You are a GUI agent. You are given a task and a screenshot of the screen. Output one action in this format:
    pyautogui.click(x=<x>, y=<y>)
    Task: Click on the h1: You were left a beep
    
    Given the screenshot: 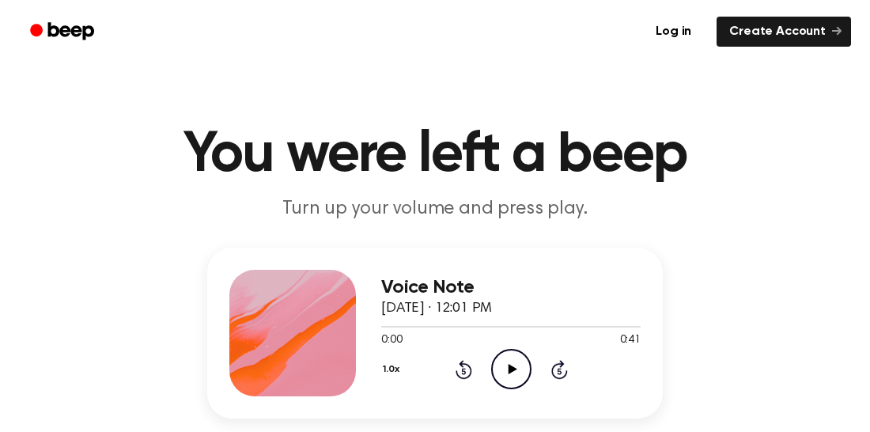 What is the action you would take?
    pyautogui.click(x=435, y=155)
    